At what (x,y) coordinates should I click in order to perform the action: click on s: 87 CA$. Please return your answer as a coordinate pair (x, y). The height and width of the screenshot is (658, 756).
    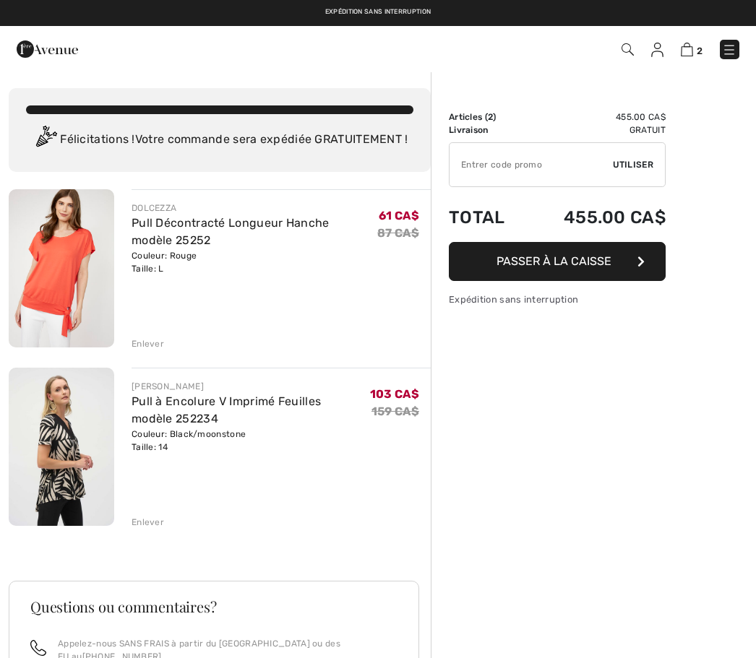
    Looking at the image, I should click on (398, 233).